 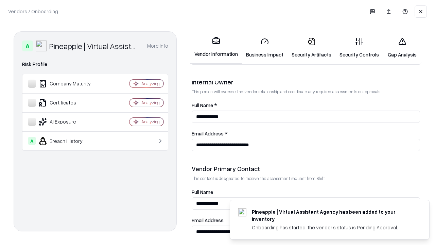 What do you see at coordinates (68, 141) in the screenshot?
I see `div: Breach History` at bounding box center [68, 141].